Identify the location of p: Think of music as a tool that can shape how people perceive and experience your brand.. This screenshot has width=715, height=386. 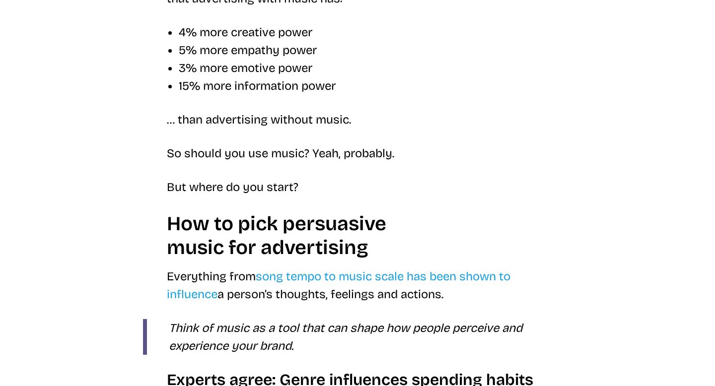
(359, 337).